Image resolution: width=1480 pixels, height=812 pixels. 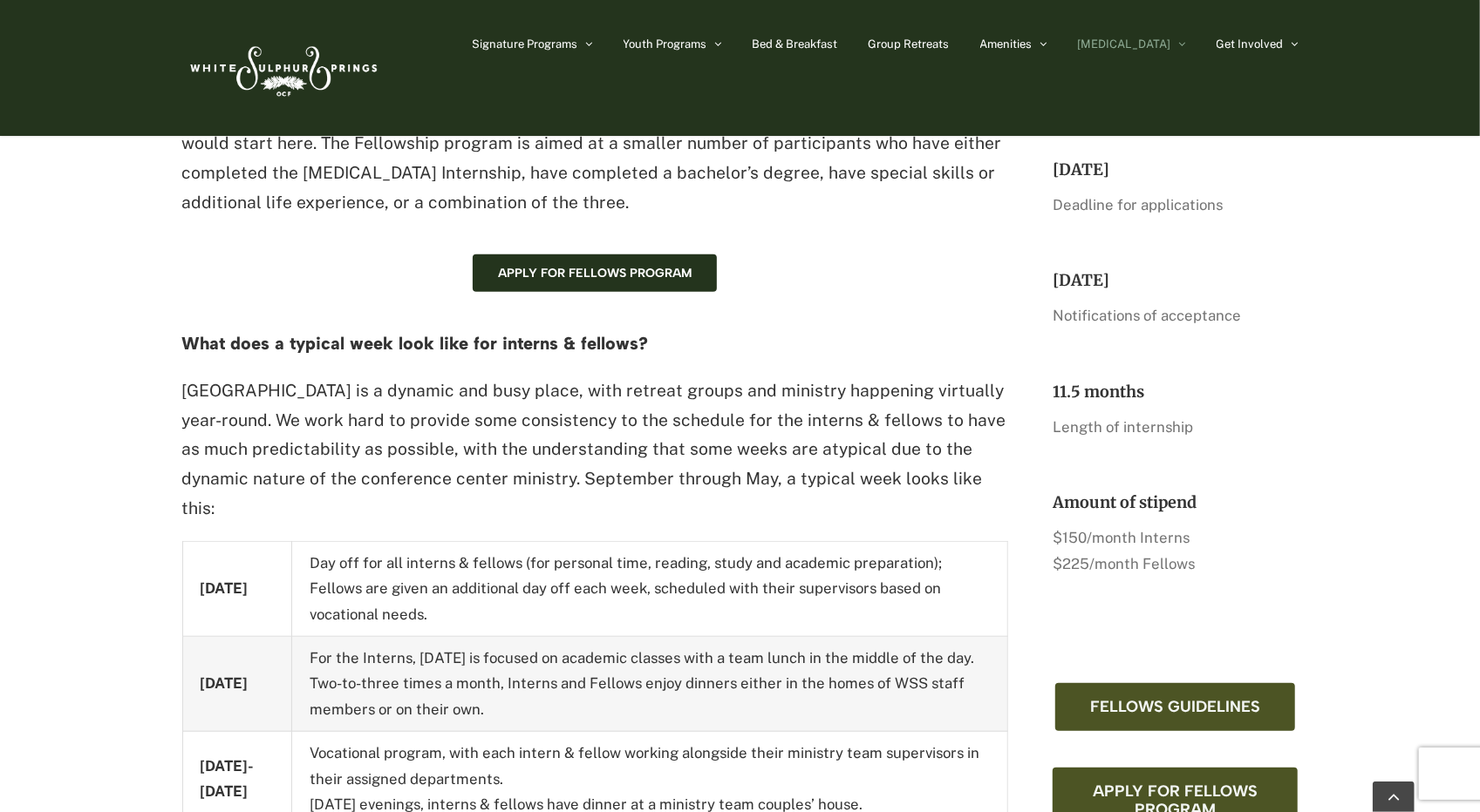 I want to click on span: Bed & Breakfast, so click(x=795, y=44).